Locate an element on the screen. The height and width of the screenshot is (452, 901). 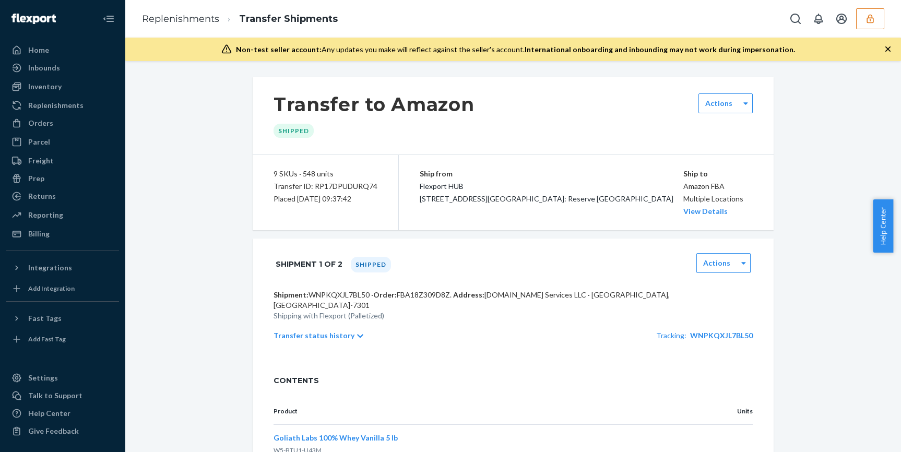
button: Open account menu is located at coordinates (841, 19).